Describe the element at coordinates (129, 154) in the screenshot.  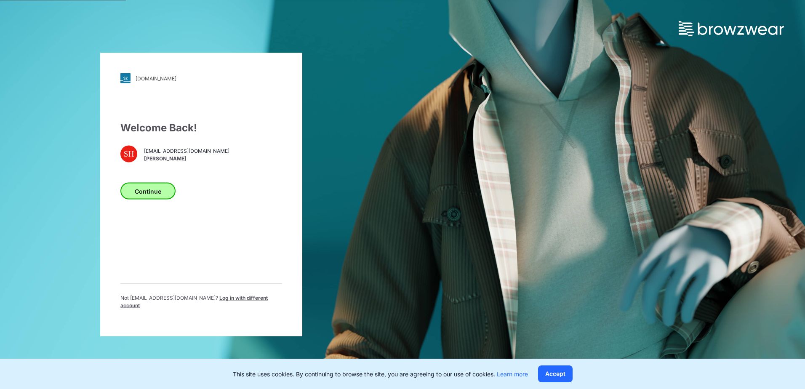
I see `div: SH` at that location.